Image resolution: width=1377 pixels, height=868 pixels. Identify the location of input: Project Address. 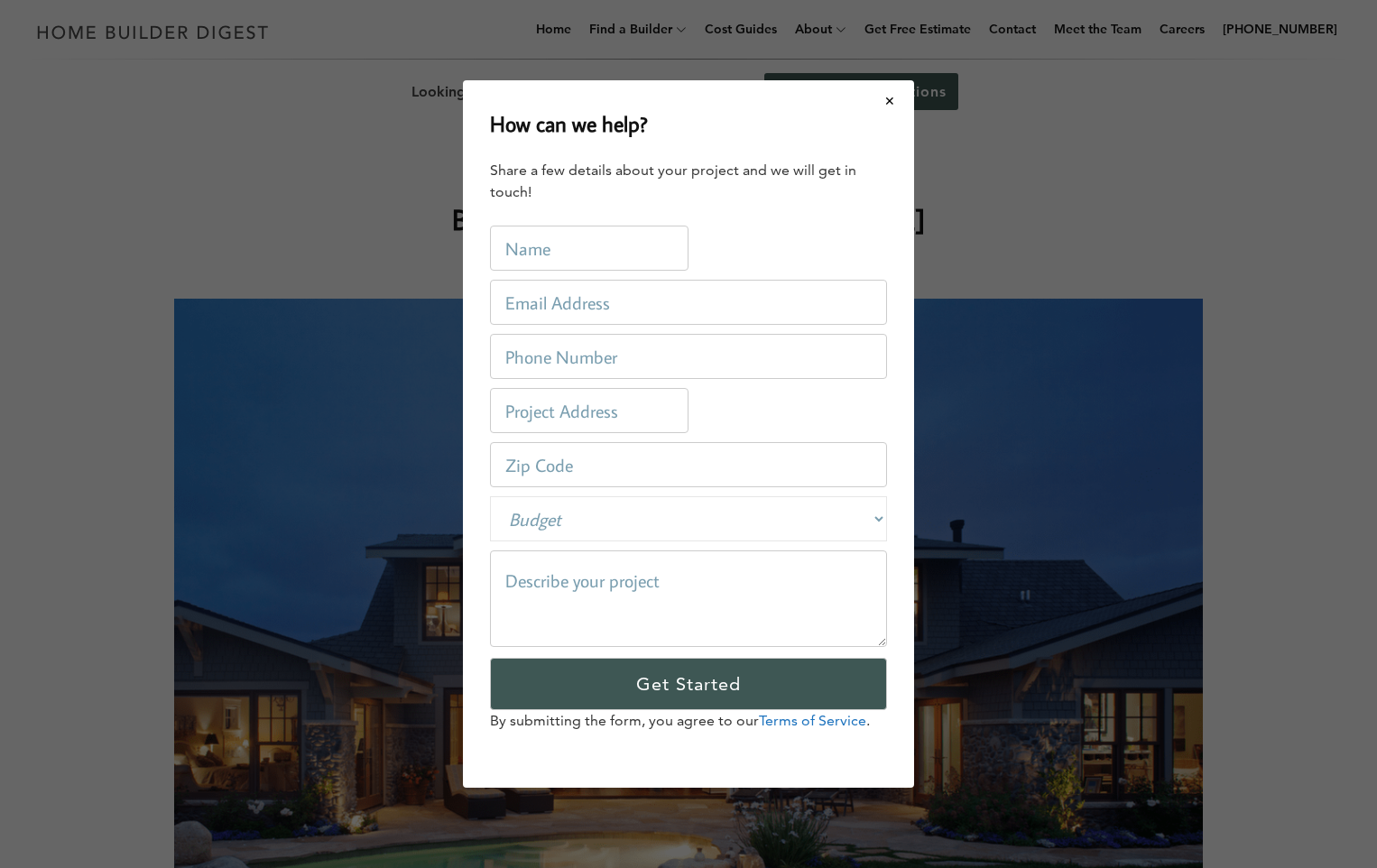
(590, 410).